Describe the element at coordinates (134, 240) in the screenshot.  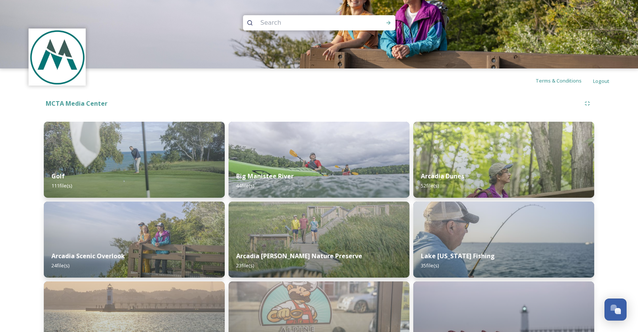
I see `img: fa3c8c63-c1ce-4db3-a56d-a037bdc53c79.jpg` at that location.